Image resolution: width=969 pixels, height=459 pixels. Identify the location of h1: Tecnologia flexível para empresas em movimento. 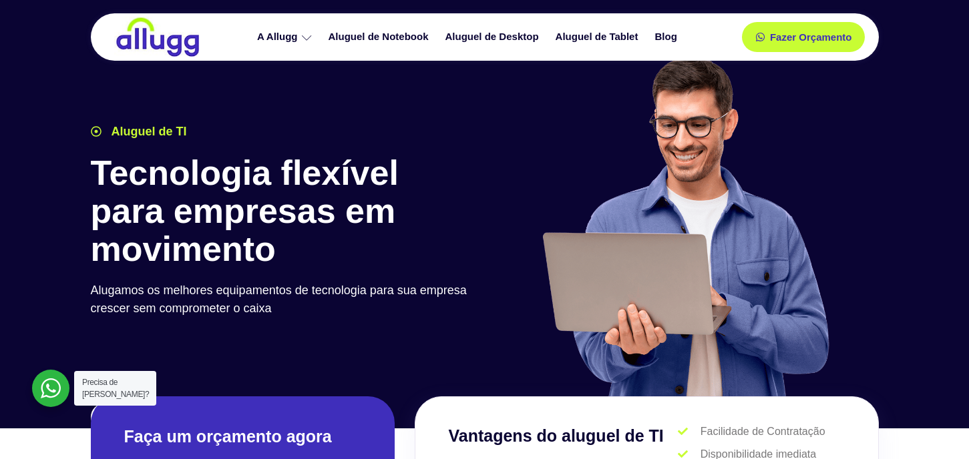
(284, 212).